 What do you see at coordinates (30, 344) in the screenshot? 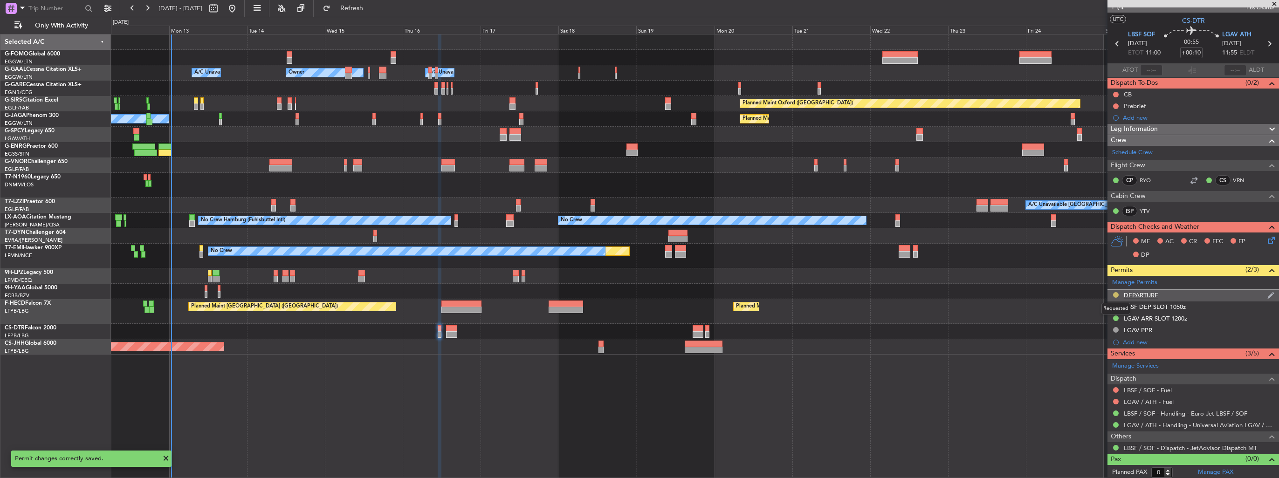
I see `a: CS-JHHGlobal 6000` at bounding box center [30, 344].